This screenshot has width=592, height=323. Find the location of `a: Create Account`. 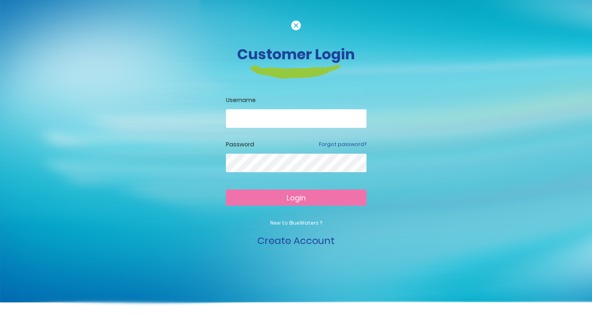

a: Create Account is located at coordinates (296, 240).